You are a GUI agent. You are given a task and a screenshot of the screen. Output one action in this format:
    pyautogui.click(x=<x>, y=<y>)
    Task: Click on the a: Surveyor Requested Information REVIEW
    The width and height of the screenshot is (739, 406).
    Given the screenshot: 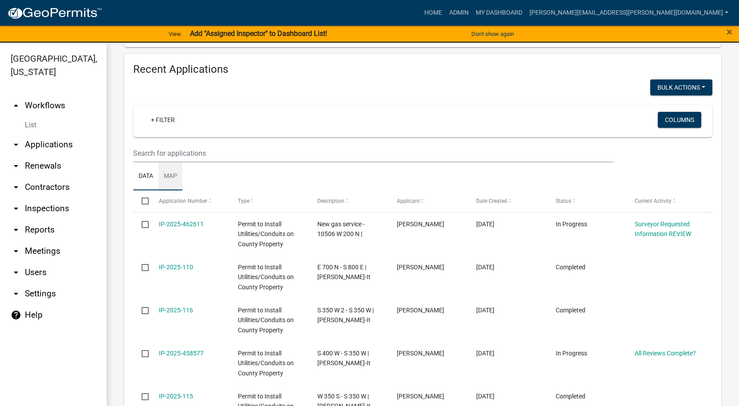 What is the action you would take?
    pyautogui.click(x=662, y=229)
    